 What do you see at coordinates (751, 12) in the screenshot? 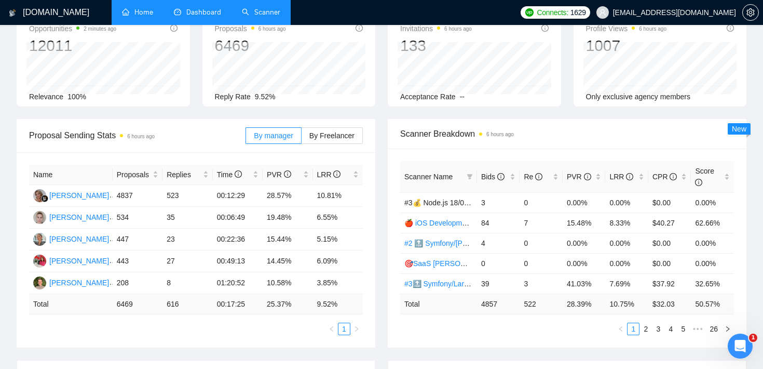
I see `button: setting` at bounding box center [751, 12].